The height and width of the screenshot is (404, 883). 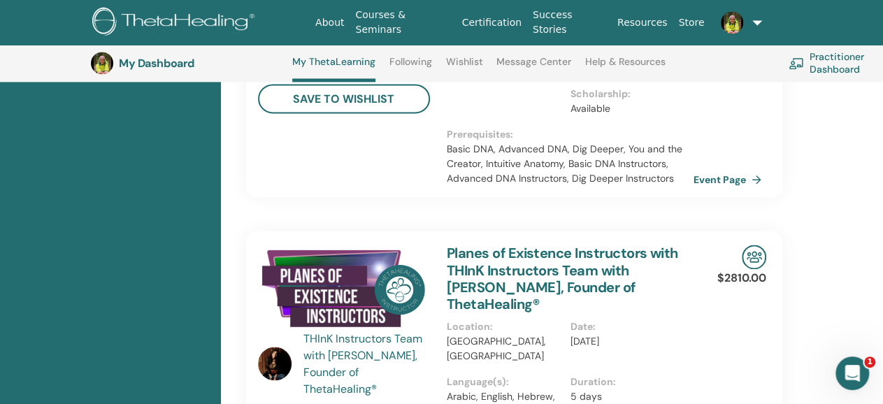 I want to click on img: In-Person Seminar, so click(x=754, y=257).